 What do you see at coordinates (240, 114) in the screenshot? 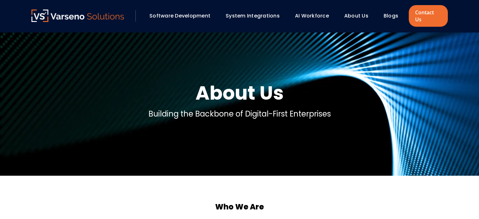
I see `p: Building the Backbone of Digital-First Enterprises` at bounding box center [240, 114].